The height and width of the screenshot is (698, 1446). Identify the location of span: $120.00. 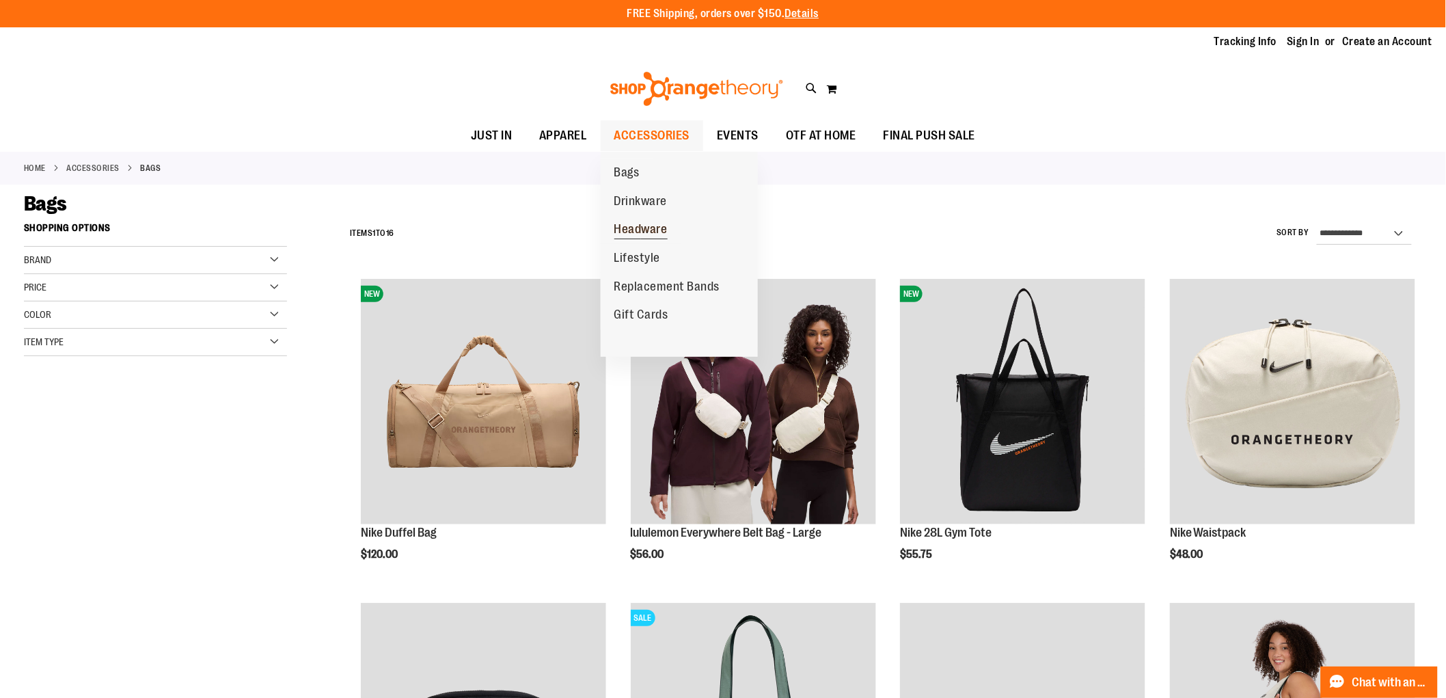
(380, 554).